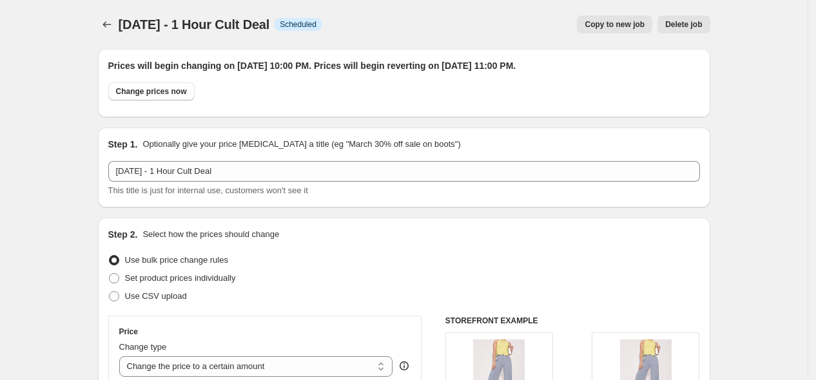  What do you see at coordinates (298, 24) in the screenshot?
I see `span: Scheduled` at bounding box center [298, 24].